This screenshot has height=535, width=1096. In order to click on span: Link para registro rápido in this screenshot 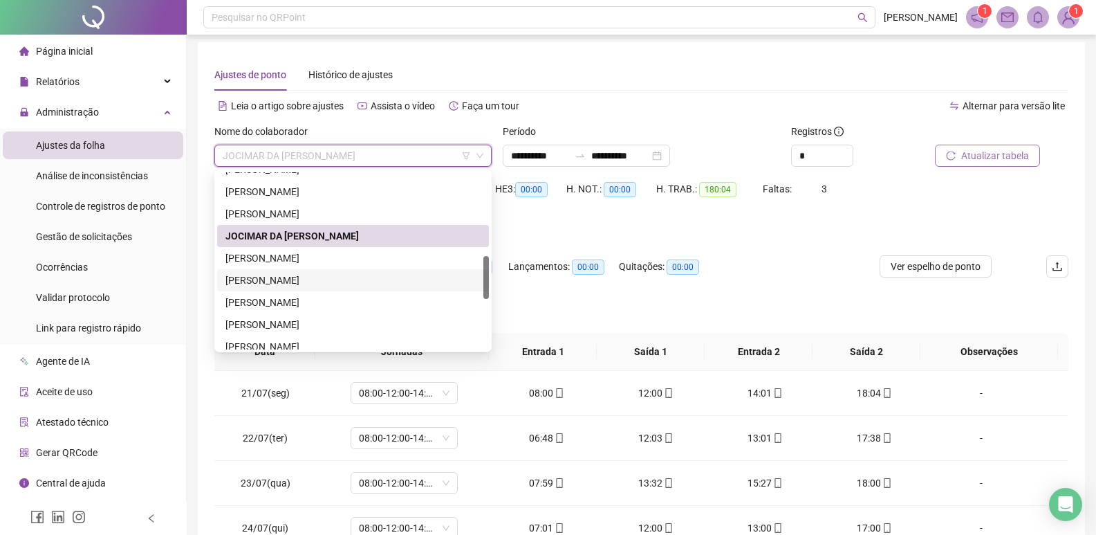, I will do `click(89, 328)`.